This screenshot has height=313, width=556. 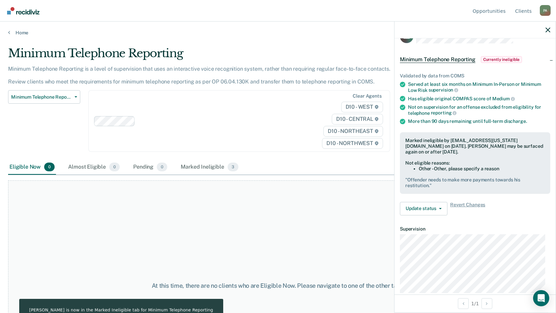 What do you see at coordinates (475, 304) in the screenshot?
I see `div: 1 / 1` at bounding box center [475, 304].